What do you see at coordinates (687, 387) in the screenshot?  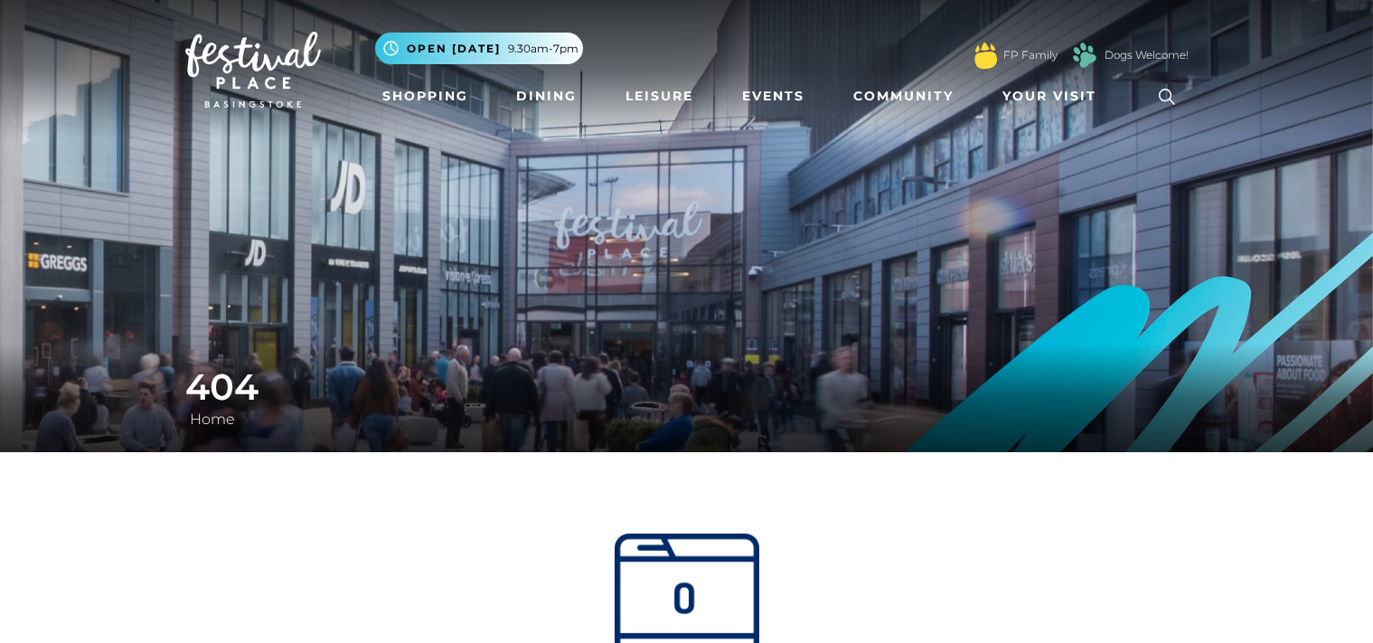 I see `h1: 404` at bounding box center [687, 387].